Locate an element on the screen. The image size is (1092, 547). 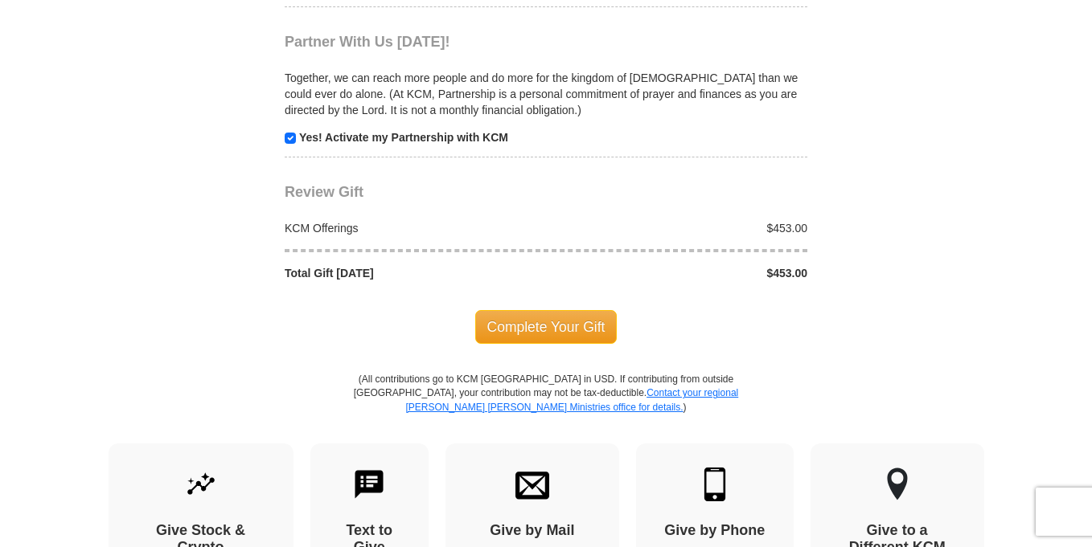
h4: Give by Mail is located at coordinates (532, 531).